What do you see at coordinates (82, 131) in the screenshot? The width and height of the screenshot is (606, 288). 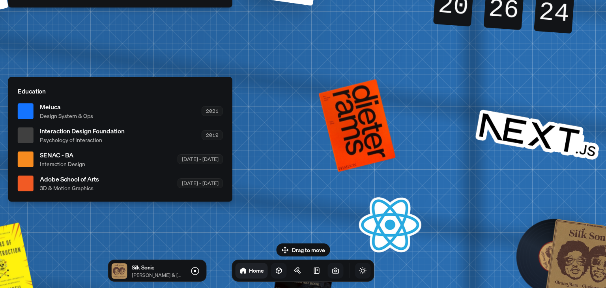 I see `span: Interaction Design Foundation` at bounding box center [82, 131].